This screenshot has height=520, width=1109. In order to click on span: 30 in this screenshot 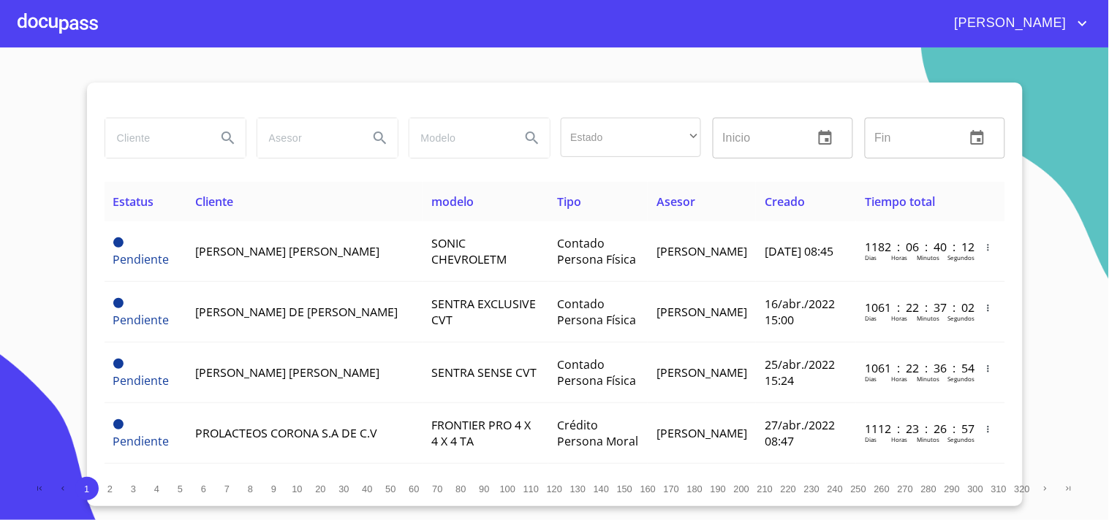, I will do `click(343, 489)`.